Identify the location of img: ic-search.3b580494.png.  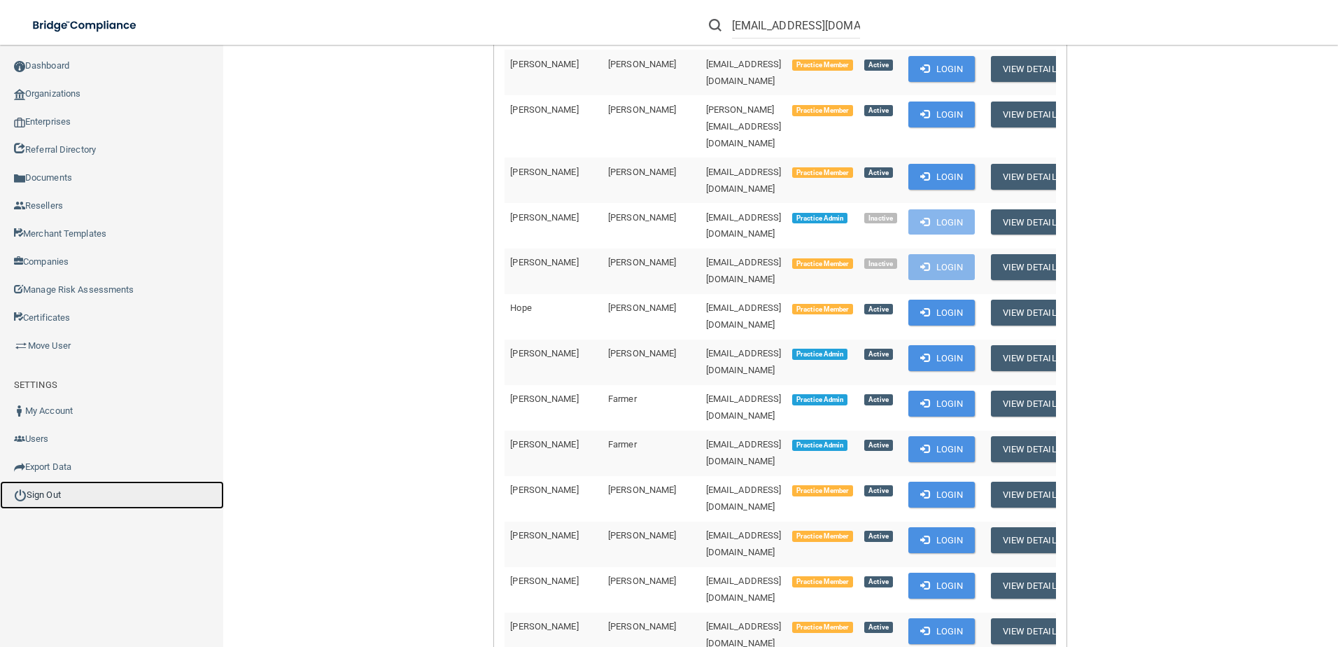
(715, 25).